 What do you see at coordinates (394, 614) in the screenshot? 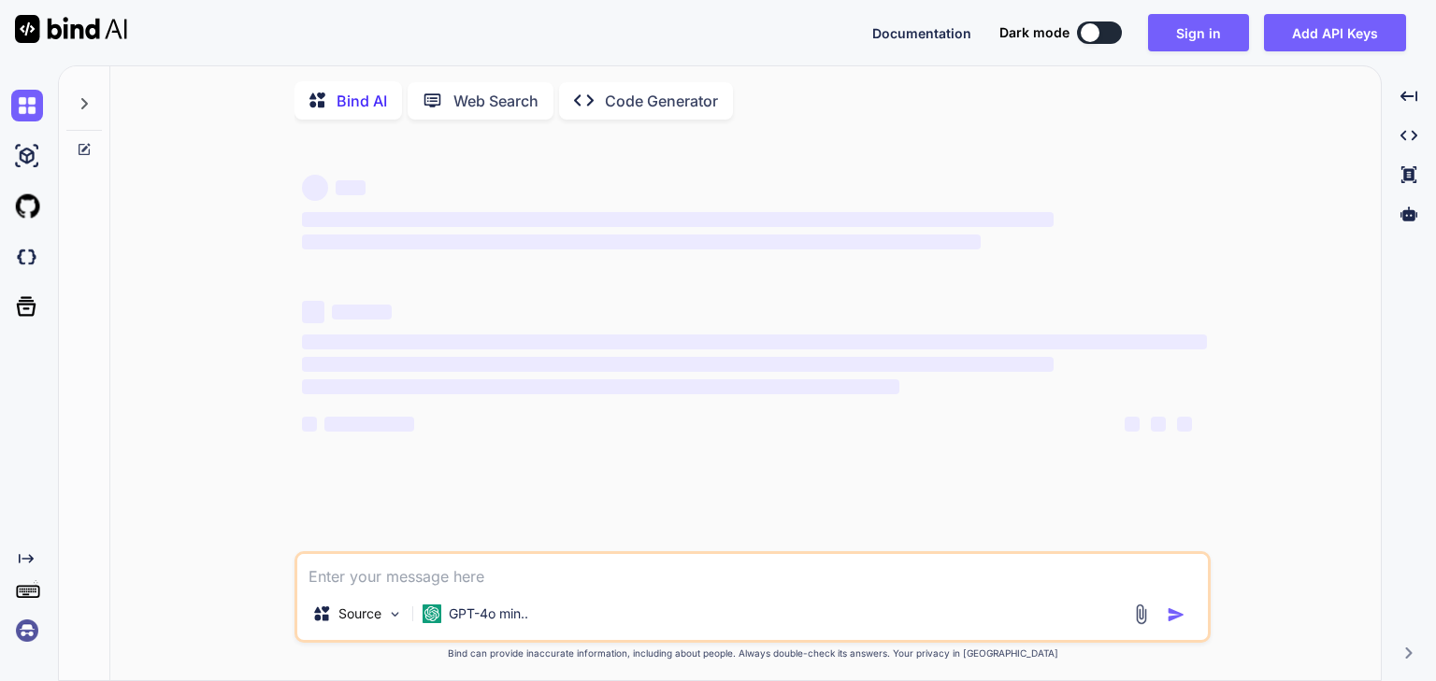
I see `img: Pick Models` at bounding box center [394, 614].